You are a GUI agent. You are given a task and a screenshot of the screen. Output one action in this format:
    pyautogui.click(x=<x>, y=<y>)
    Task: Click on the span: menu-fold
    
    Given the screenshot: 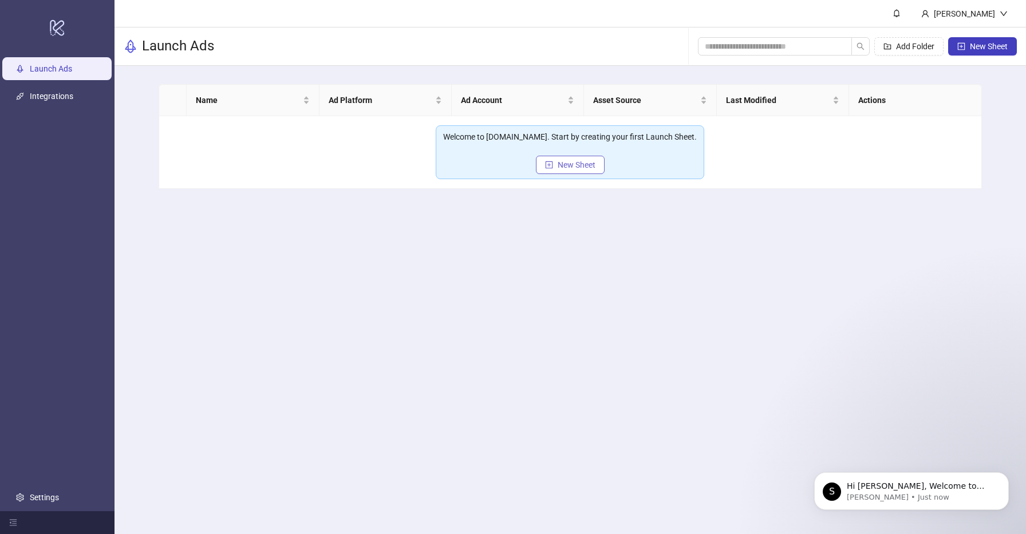 What is the action you would take?
    pyautogui.click(x=13, y=523)
    